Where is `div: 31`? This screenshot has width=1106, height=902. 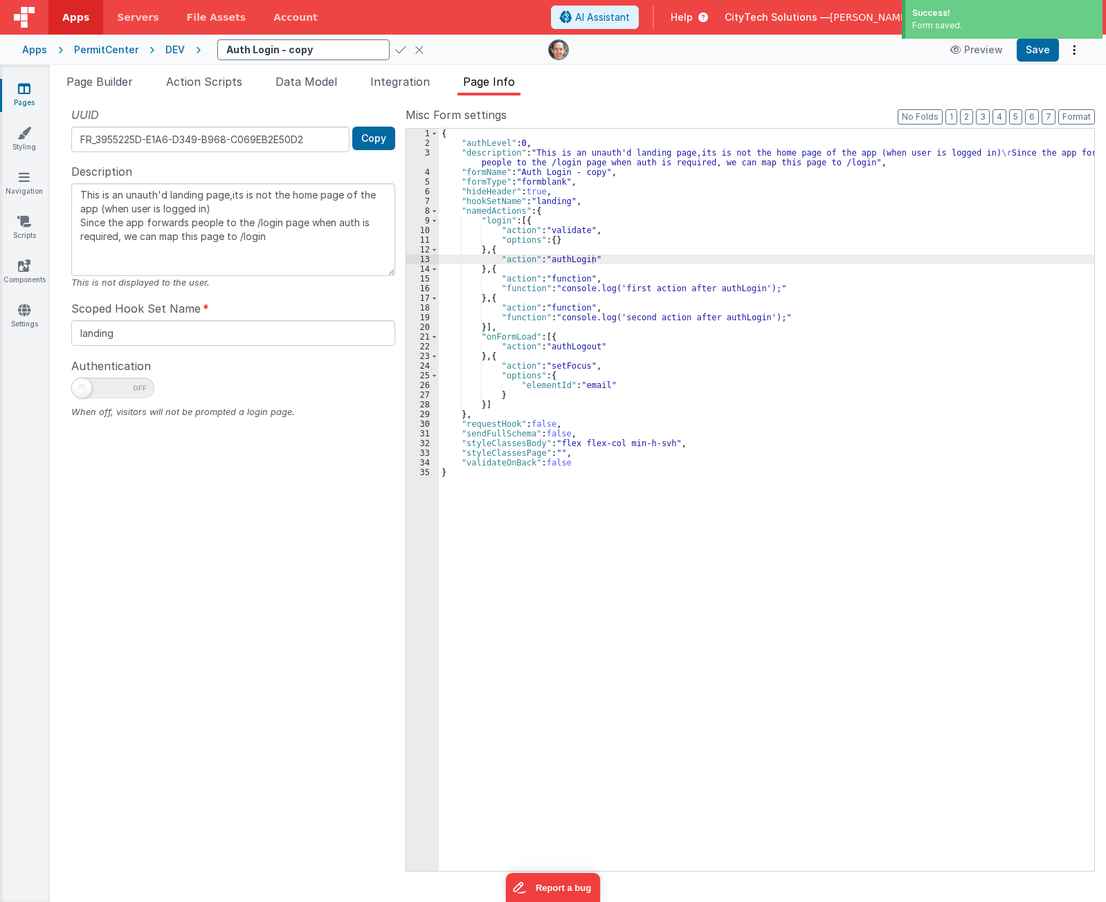
div: 31 is located at coordinates (422, 434).